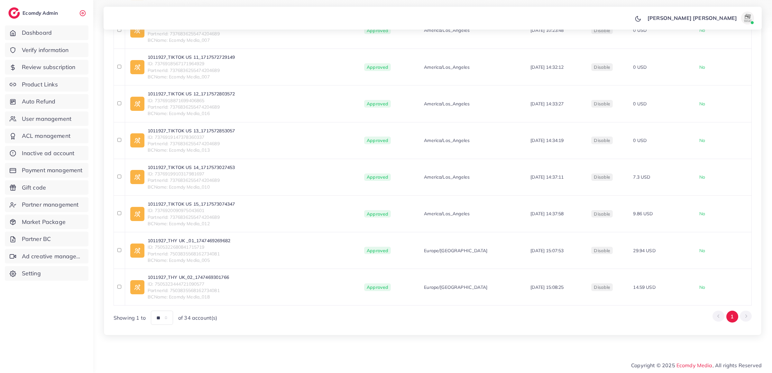 The width and height of the screenshot is (772, 373). What do you see at coordinates (189, 247) in the screenshot?
I see `span: ID: 7505322680841715719` at bounding box center [189, 247].